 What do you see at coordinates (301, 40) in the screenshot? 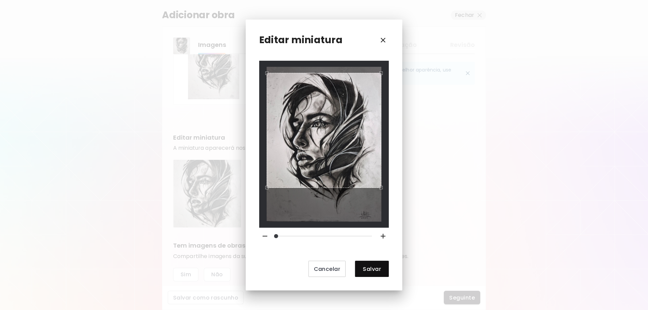
I see `p: Editar miniatura` at bounding box center [301, 40].